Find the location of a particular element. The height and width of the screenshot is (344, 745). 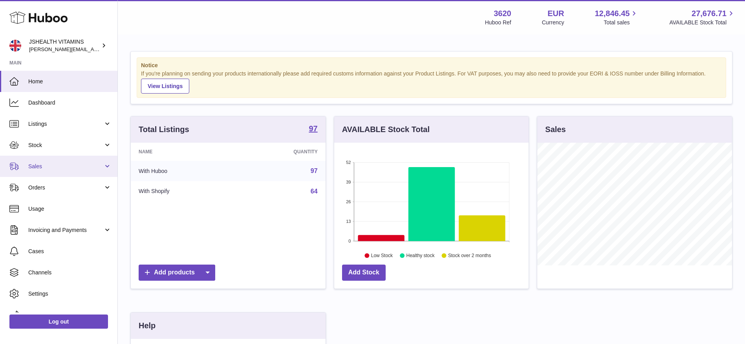

span: Stock is located at coordinates (66, 145).